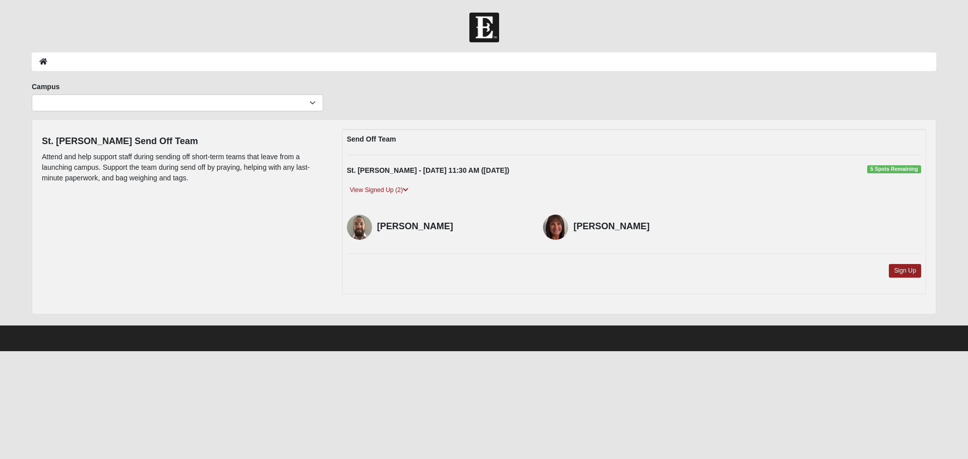 The width and height of the screenshot is (968, 459). I want to click on p: Attend and help support staff during sending off short-term teams that leave from a launching cam..., so click(184, 167).